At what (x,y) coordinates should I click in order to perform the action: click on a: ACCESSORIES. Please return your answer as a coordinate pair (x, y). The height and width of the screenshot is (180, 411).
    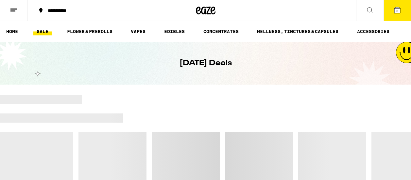
    Looking at the image, I should click on (373, 31).